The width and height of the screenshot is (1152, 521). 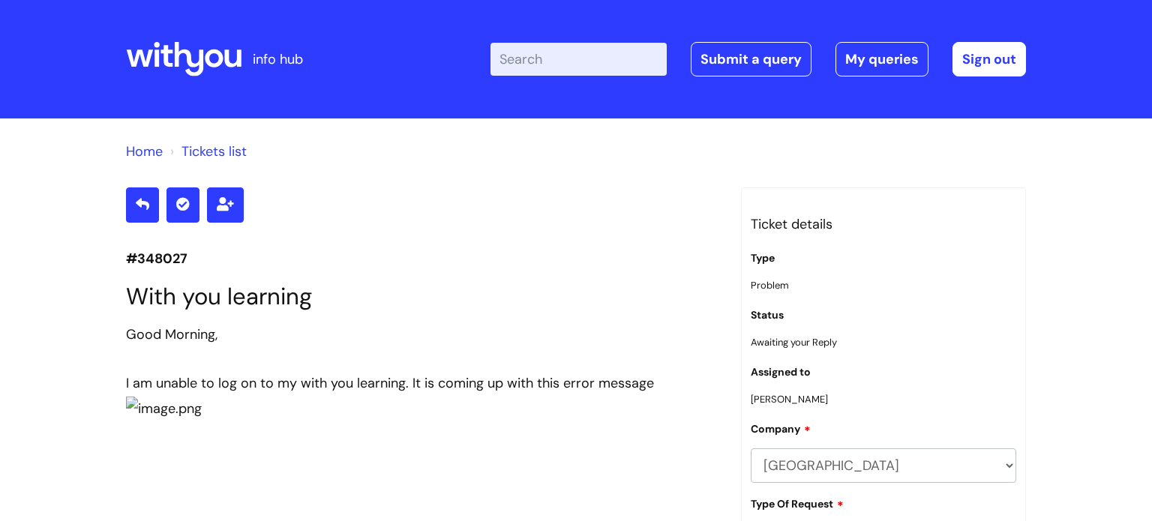 I want to click on label: Type, so click(x=762, y=258).